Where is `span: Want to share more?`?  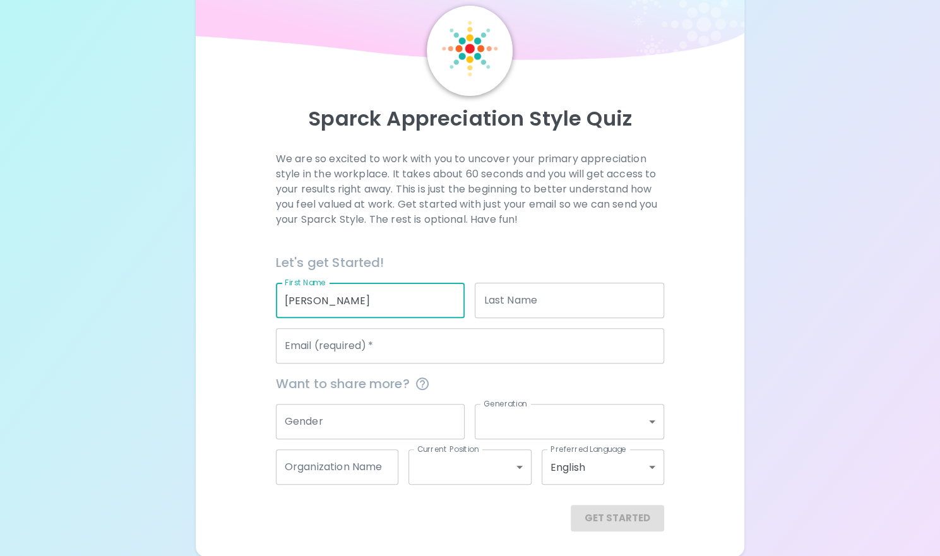 span: Want to share more? is located at coordinates (470, 384).